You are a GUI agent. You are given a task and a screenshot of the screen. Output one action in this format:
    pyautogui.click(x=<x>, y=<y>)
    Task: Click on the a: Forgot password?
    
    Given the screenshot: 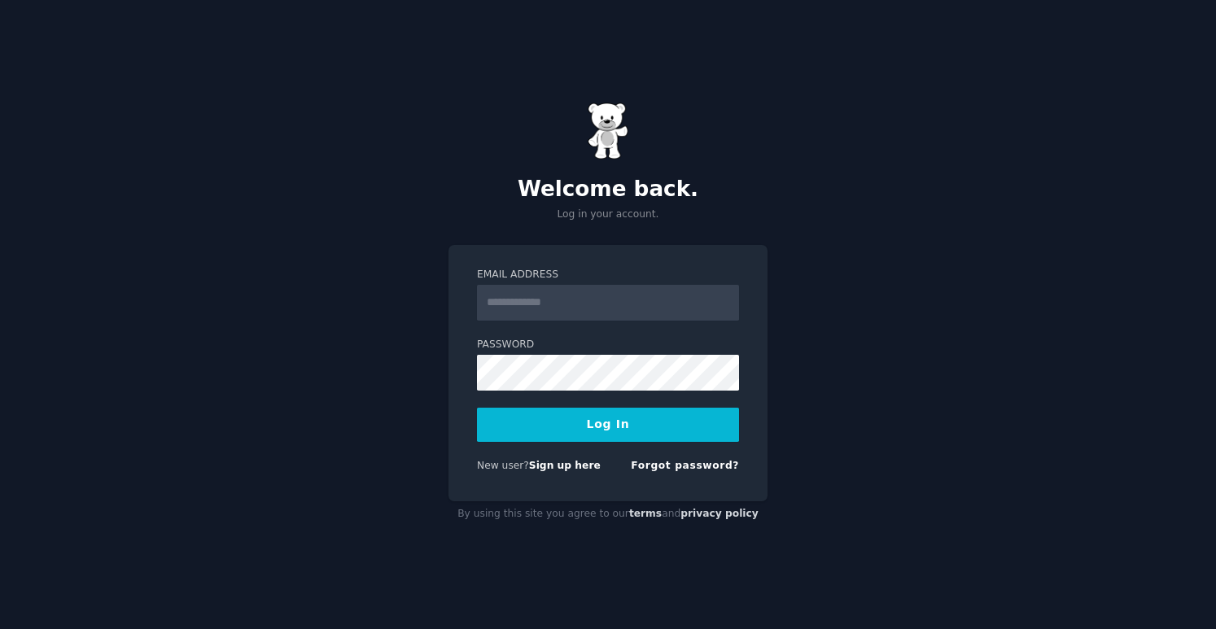 What is the action you would take?
    pyautogui.click(x=685, y=466)
    